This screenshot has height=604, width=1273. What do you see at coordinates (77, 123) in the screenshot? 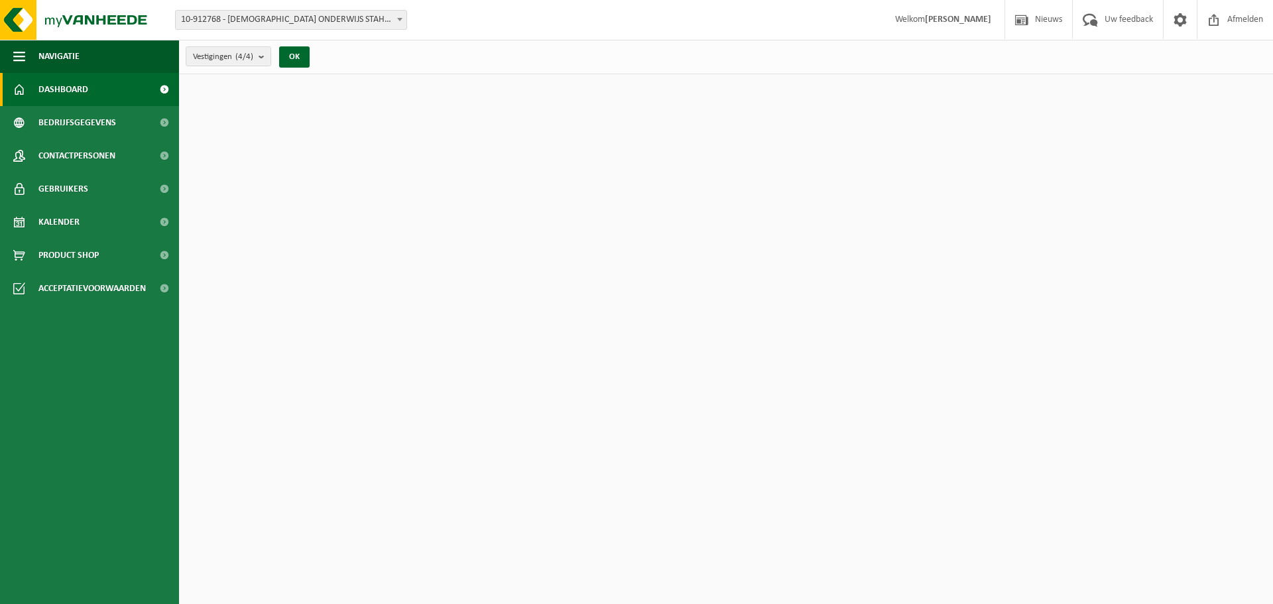
I see `span: Bedrijfsgegevens` at bounding box center [77, 123].